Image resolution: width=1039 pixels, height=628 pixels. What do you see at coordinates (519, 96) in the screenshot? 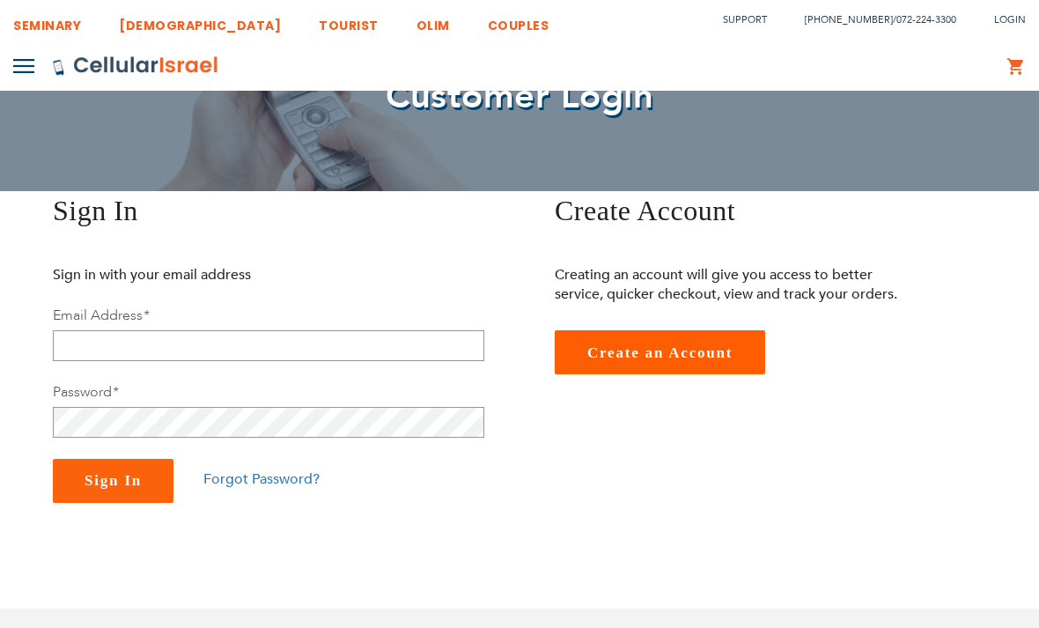
I see `span: Customer Login` at bounding box center [519, 96].